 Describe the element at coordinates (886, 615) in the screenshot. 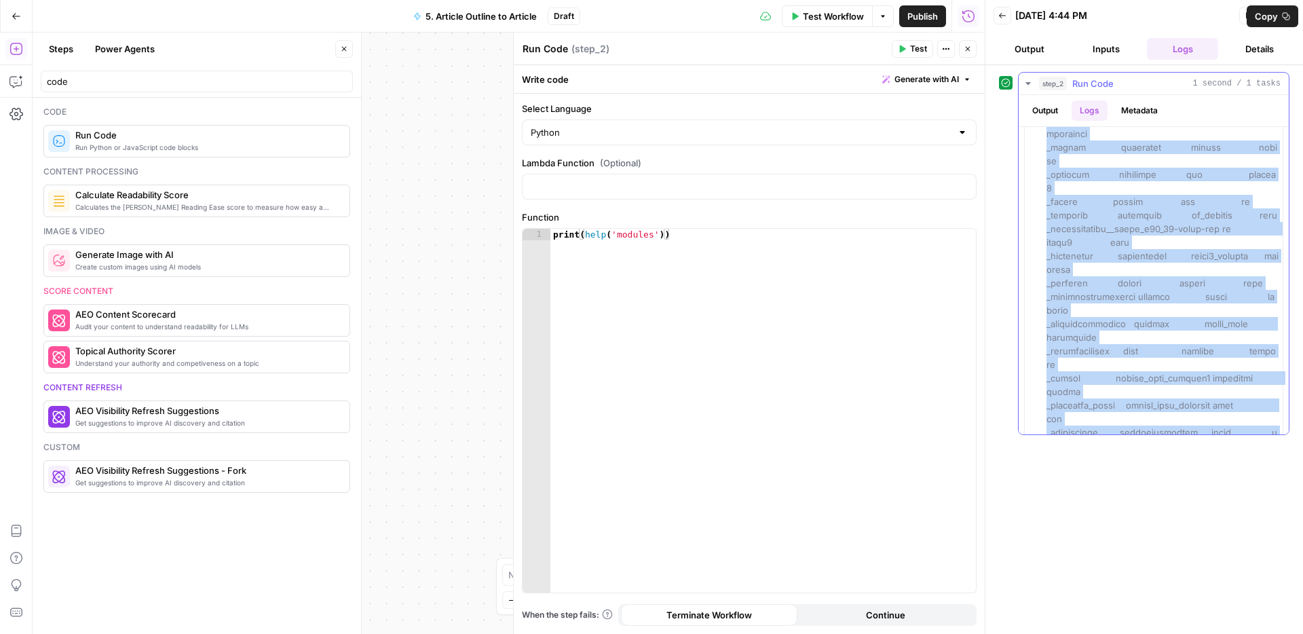

I see `span: Continue` at that location.